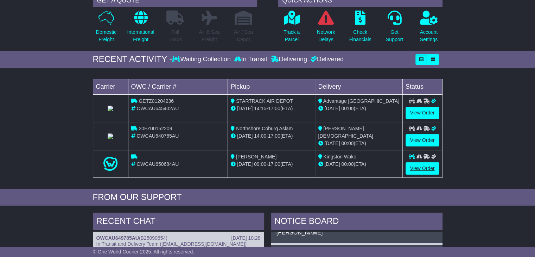 The height and width of the screenshot is (257, 535). Describe the element at coordinates (140, 36) in the screenshot. I see `p: International Freight` at that location.